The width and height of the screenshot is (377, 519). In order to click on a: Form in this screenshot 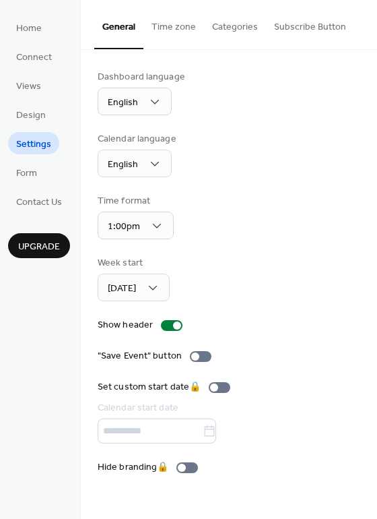, I will do `click(26, 172)`.